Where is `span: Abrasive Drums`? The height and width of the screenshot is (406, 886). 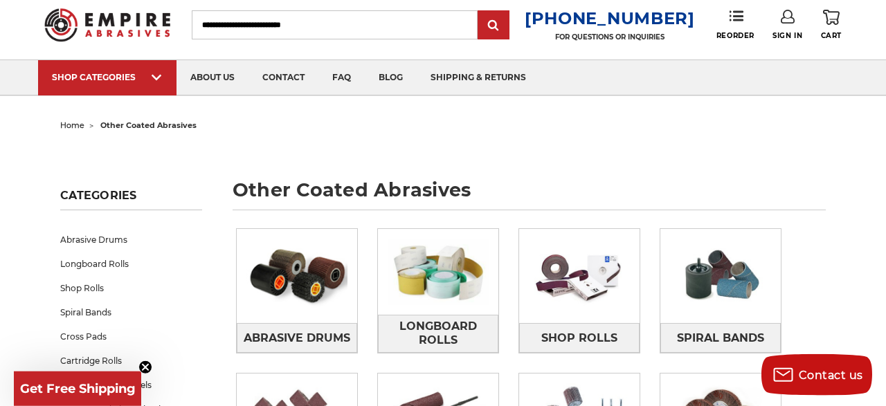
span: Abrasive Drums is located at coordinates (297, 339).